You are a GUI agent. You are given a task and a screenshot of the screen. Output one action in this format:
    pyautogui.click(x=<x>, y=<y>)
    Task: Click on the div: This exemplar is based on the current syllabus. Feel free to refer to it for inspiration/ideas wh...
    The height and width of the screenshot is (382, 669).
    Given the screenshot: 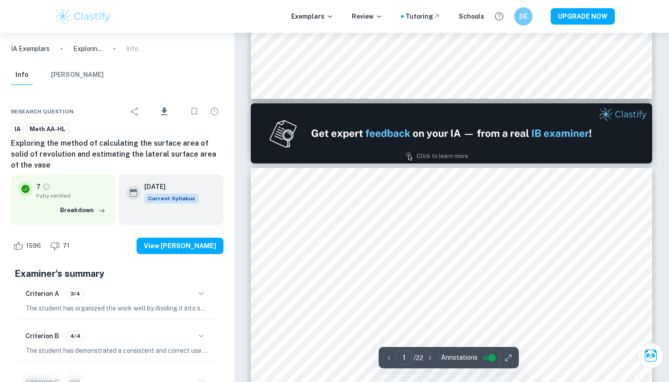 What is the action you would take?
    pyautogui.click(x=172, y=199)
    